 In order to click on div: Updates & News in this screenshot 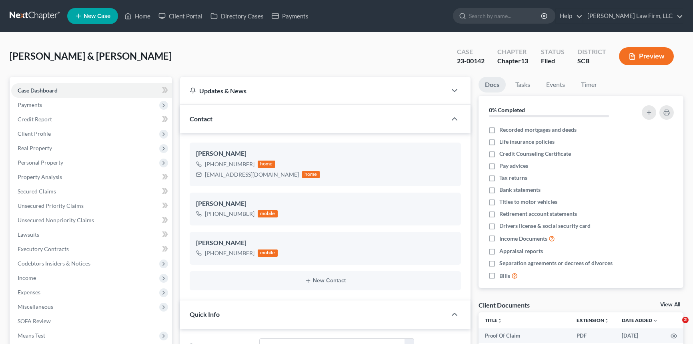, I will do `click(313, 90)`.